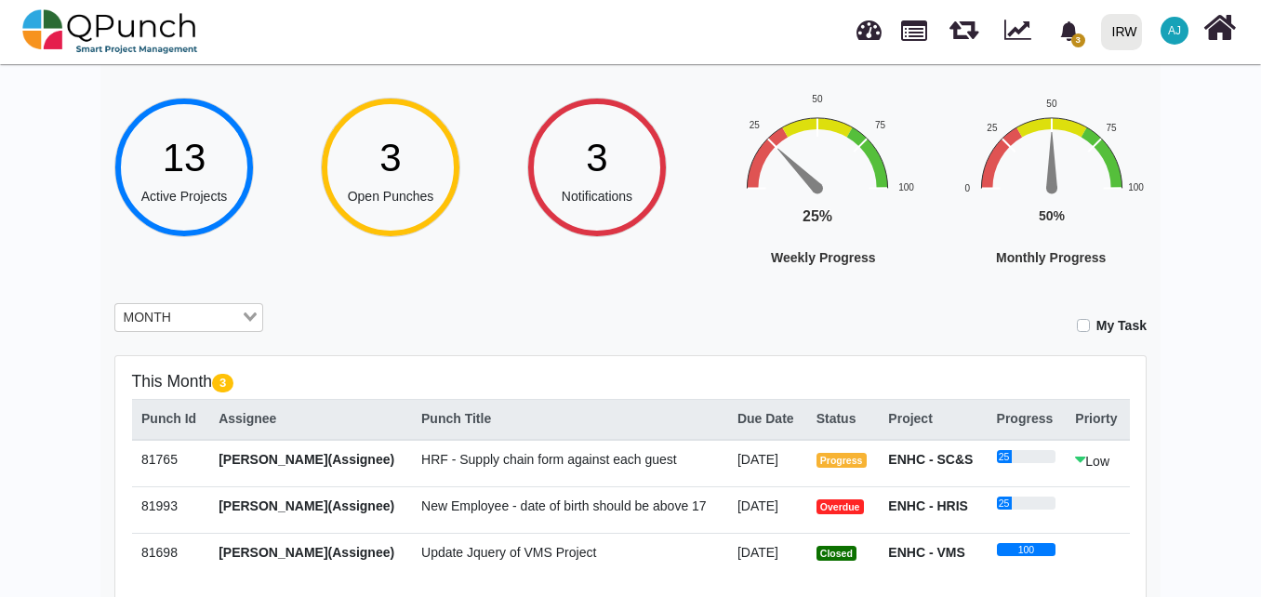 Image resolution: width=1261 pixels, height=597 pixels. Describe the element at coordinates (928, 506) in the screenshot. I see `strong: ENHC - HRIS` at that location.